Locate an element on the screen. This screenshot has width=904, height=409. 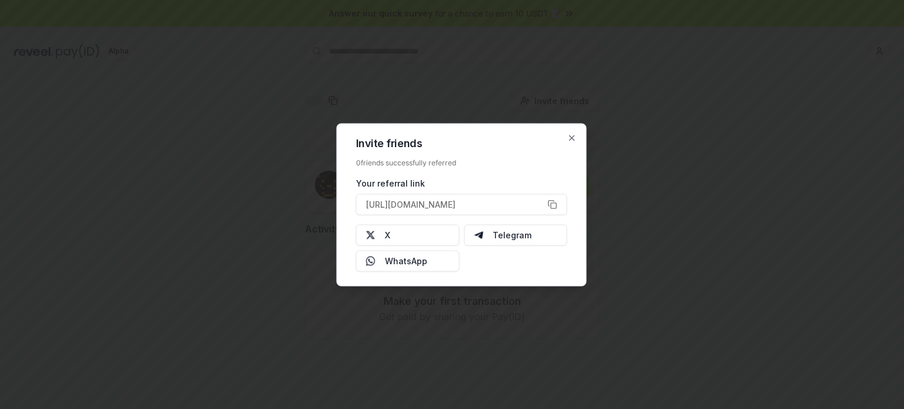
div: Your referral link is located at coordinates (461, 182).